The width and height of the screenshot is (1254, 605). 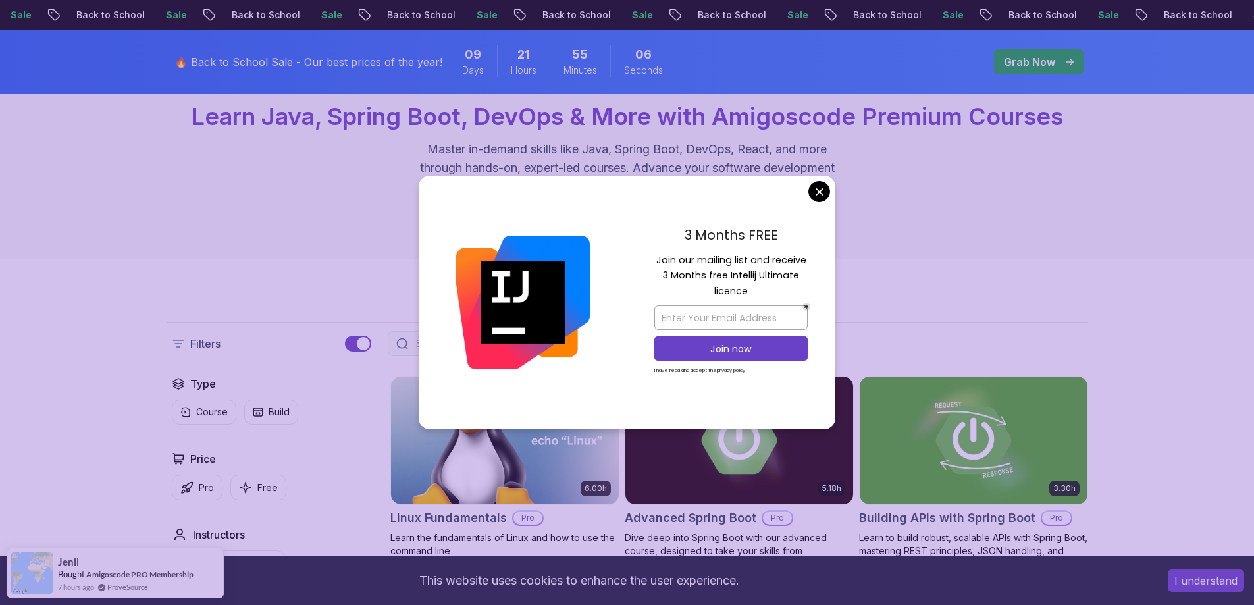 I want to click on p: Learn the fundamentals of Linux and how to use the command line, so click(x=505, y=545).